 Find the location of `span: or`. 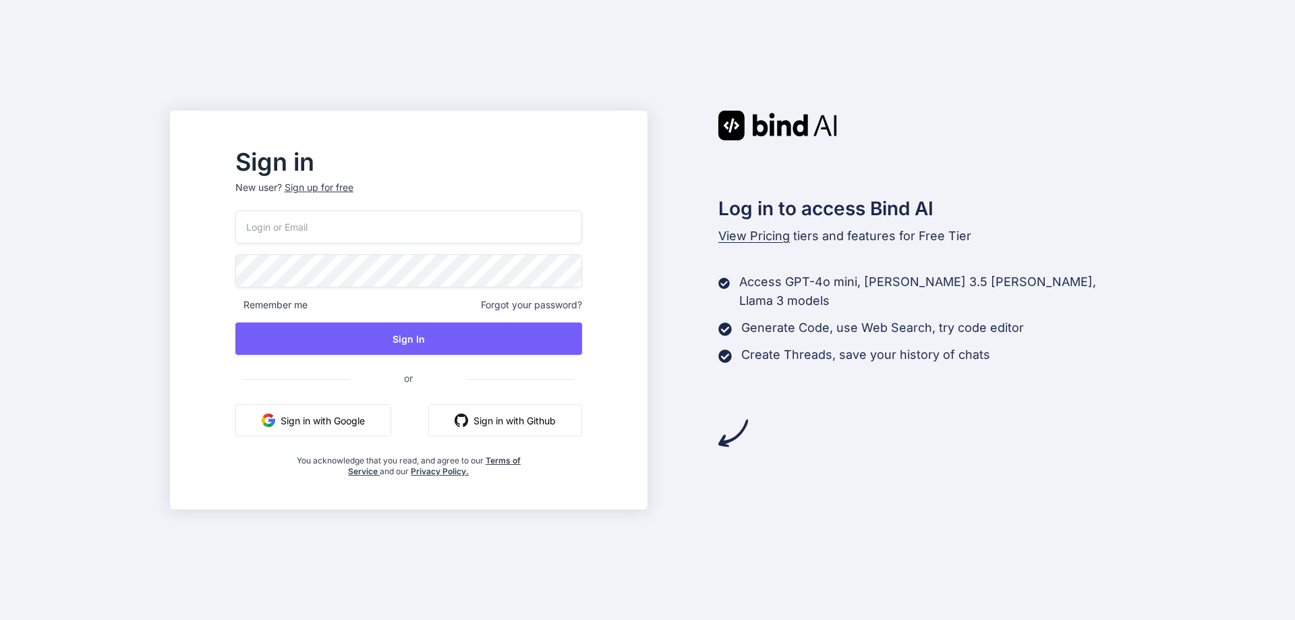

span: or is located at coordinates (408, 378).